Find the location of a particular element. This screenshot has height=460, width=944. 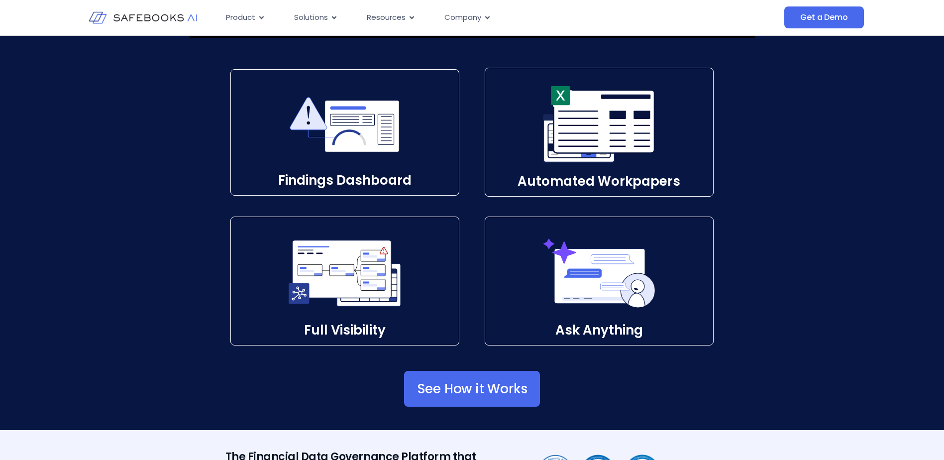

span: See How it Works is located at coordinates (472, 389).